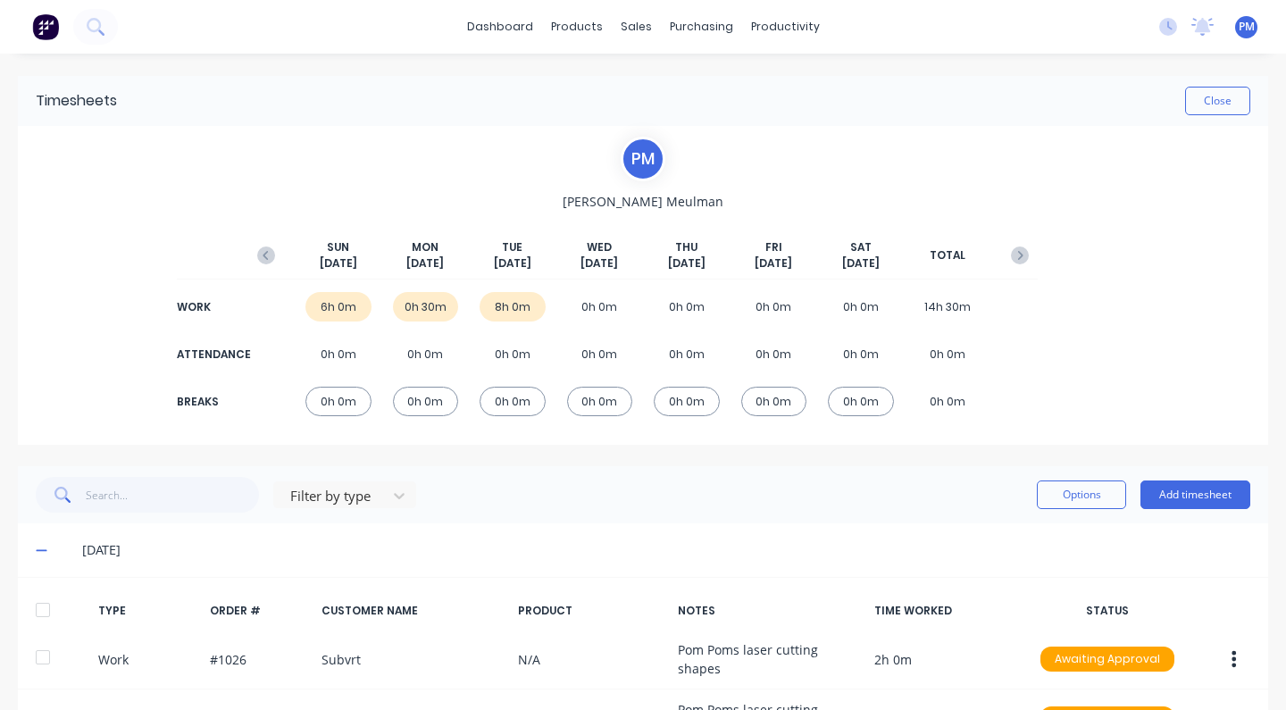  I want to click on img: Factory, so click(46, 27).